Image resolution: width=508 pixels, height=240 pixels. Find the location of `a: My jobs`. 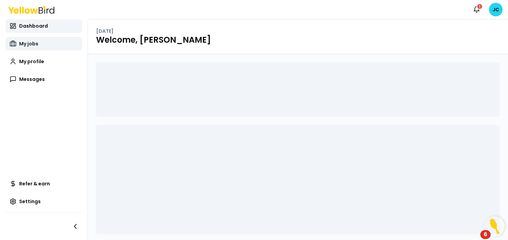

a: My jobs is located at coordinates (44, 44).